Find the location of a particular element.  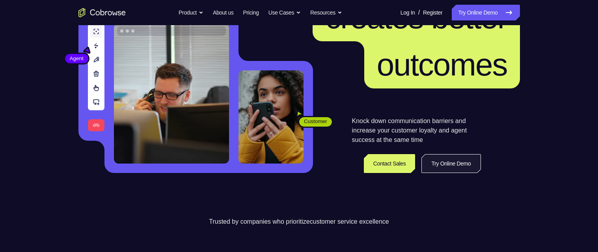

button: Product is located at coordinates (191, 13).